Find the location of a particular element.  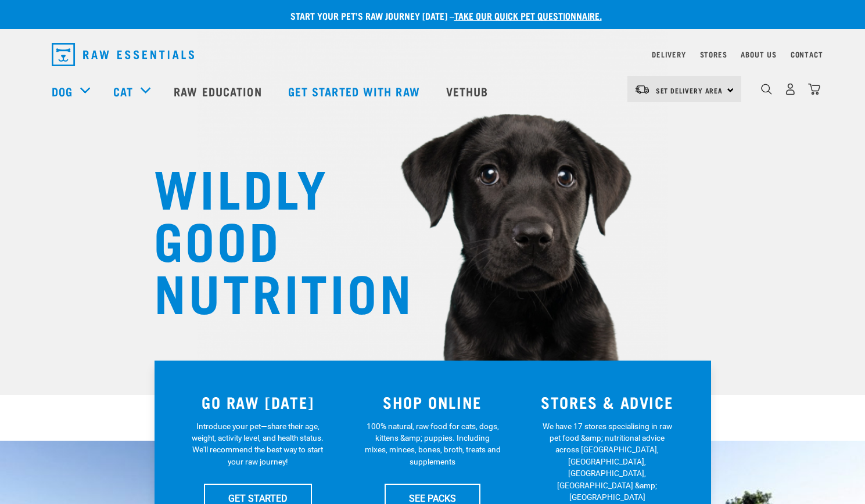

img: user.png is located at coordinates (790, 89).